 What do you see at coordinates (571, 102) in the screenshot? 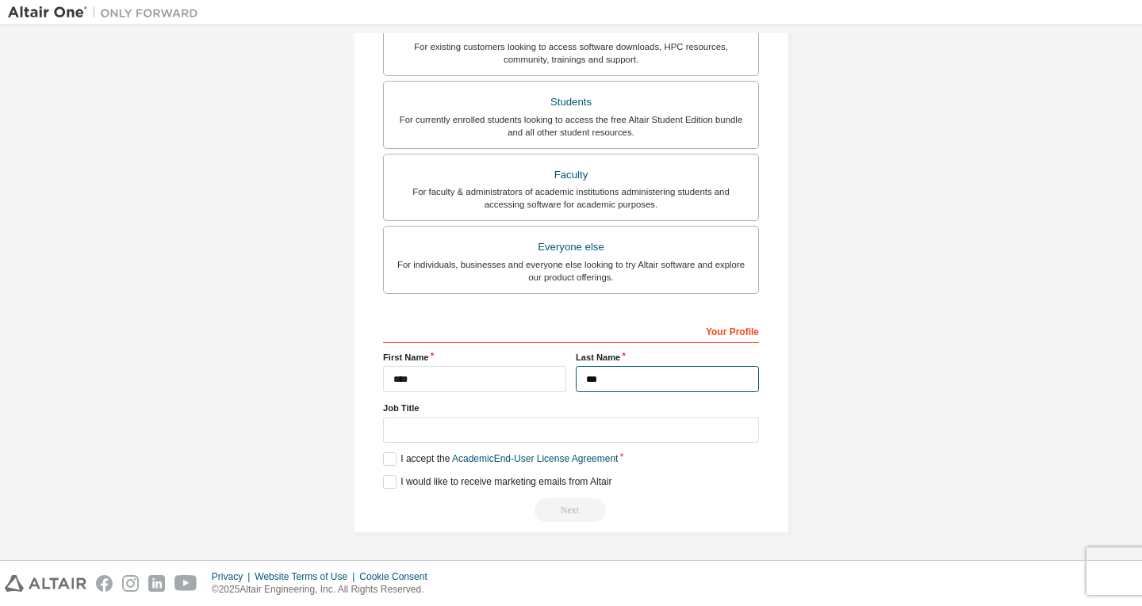
I see `div: Students` at bounding box center [571, 102].